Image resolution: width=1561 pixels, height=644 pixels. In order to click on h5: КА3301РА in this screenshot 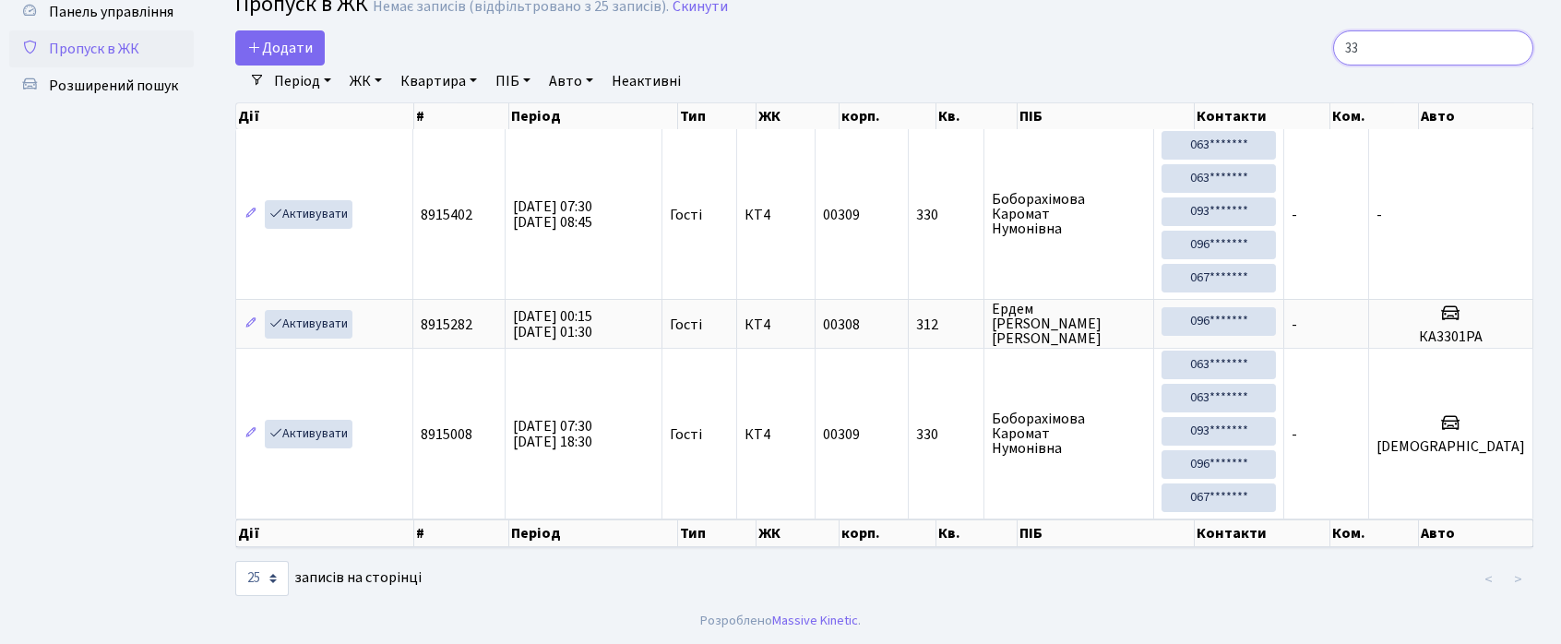, I will do `click(1450, 337)`.